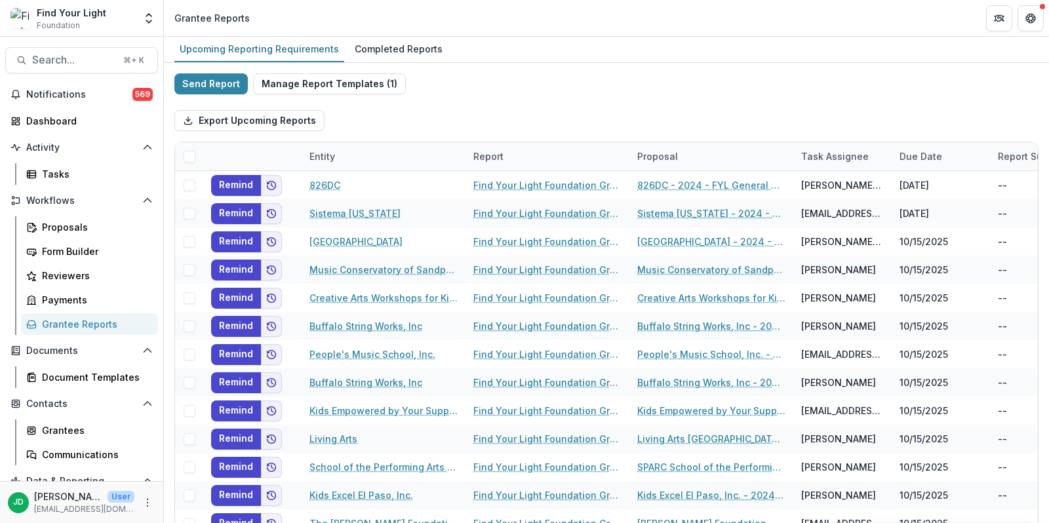 The height and width of the screenshot is (523, 1049). Describe the element at coordinates (366, 326) in the screenshot. I see `a: Buffalo String Works, Inc` at that location.